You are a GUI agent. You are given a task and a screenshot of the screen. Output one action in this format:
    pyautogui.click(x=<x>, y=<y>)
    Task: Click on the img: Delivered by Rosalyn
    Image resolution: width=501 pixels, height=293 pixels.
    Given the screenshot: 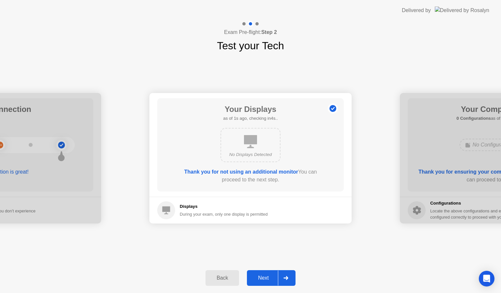 What is the action you would take?
    pyautogui.click(x=462, y=10)
    